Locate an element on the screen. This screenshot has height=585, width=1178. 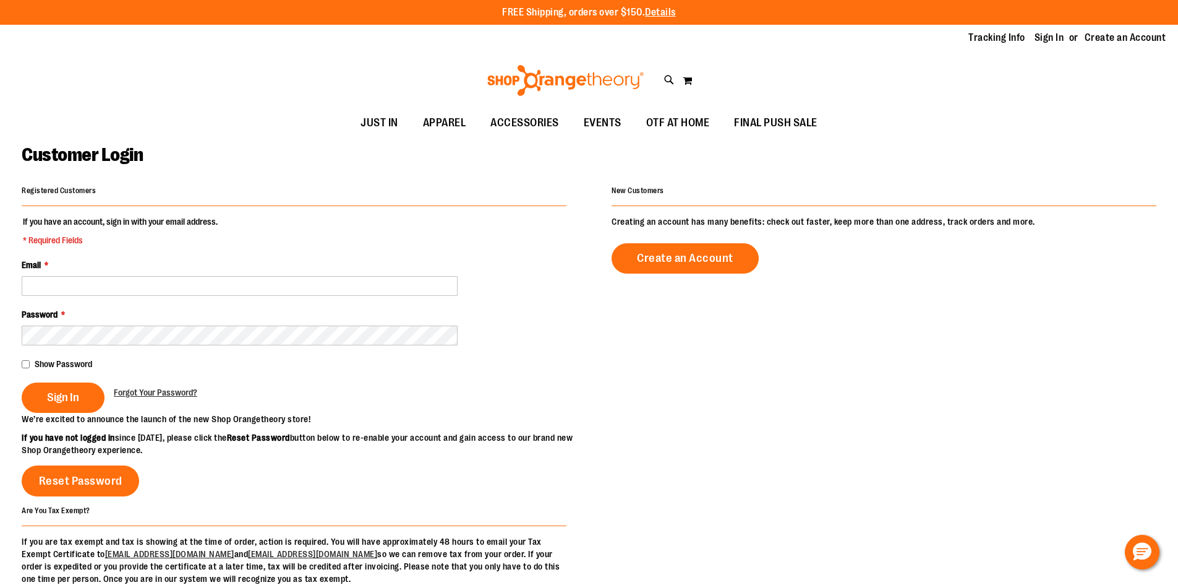
a: FINAL PUSH SALE is located at coordinates (776, 123).